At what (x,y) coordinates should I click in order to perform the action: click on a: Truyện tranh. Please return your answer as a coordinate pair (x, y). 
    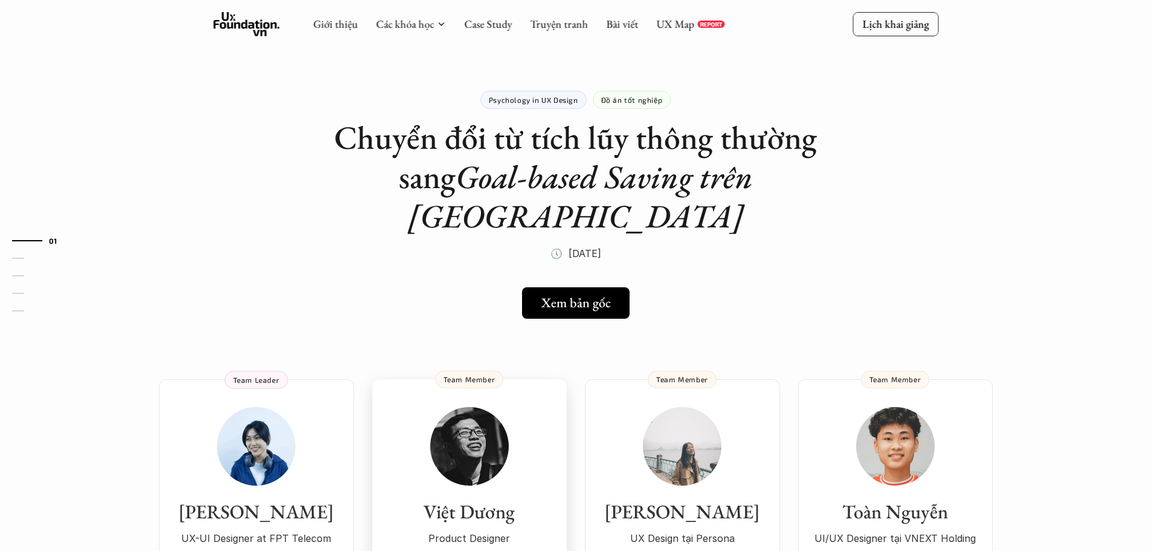
    Looking at the image, I should click on (559, 24).